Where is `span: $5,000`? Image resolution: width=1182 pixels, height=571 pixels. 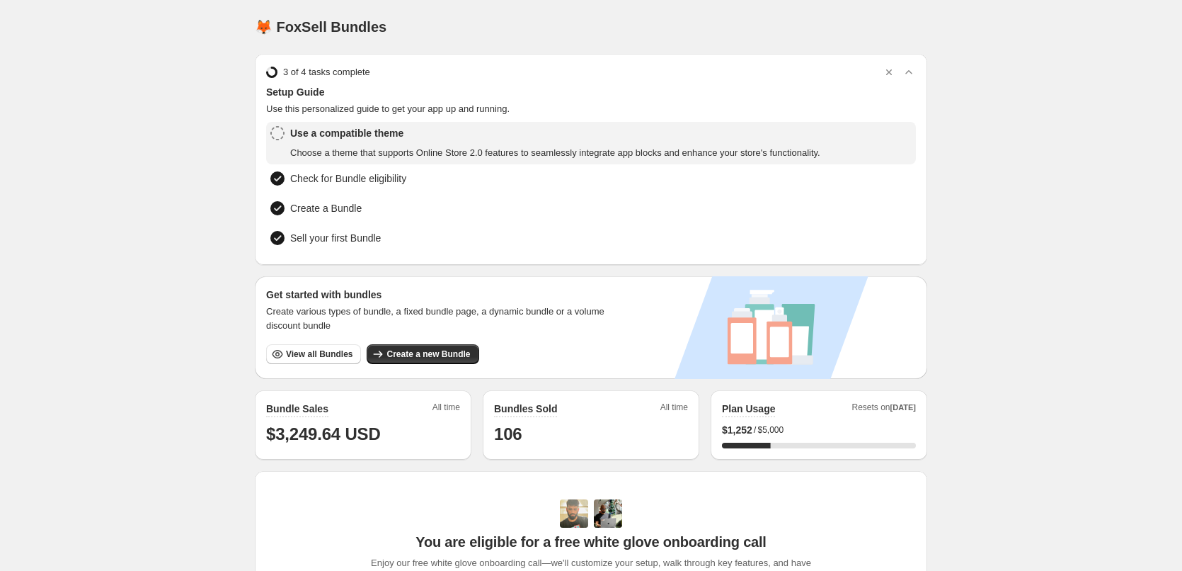 span: $5,000 is located at coordinates (770, 430).